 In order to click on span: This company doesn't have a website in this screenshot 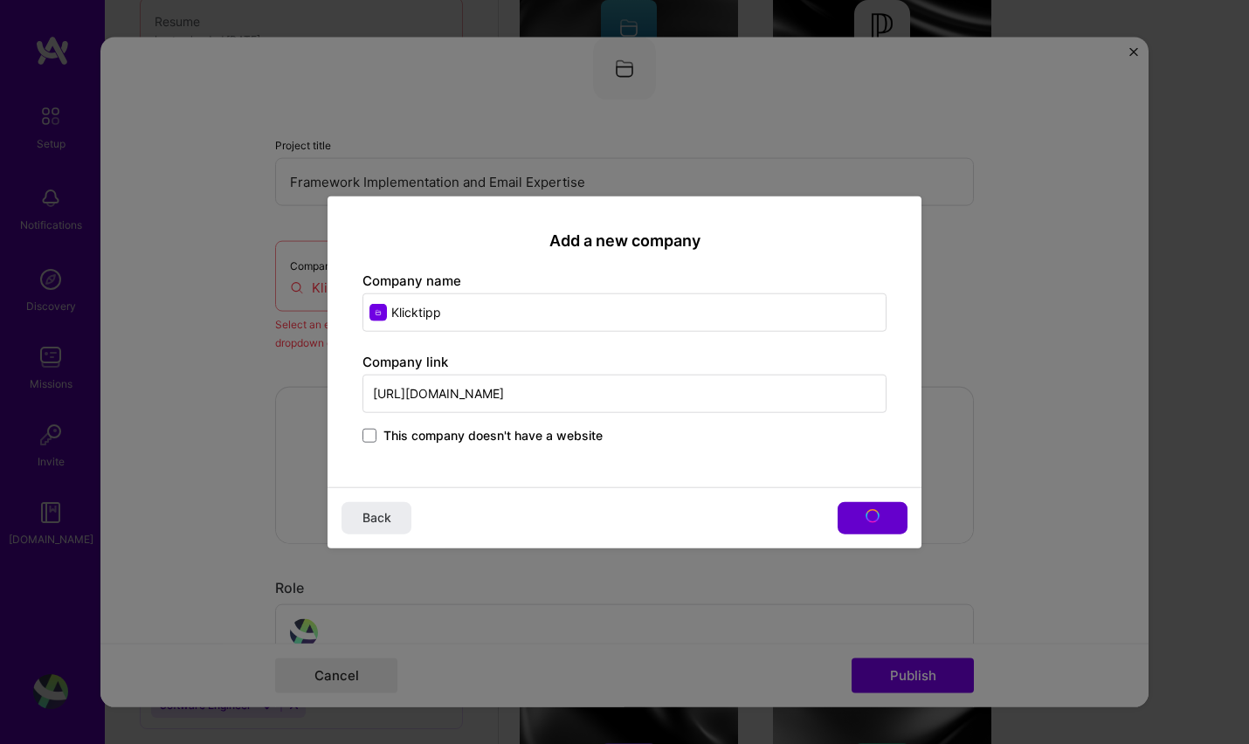, I will do `click(492, 435)`.